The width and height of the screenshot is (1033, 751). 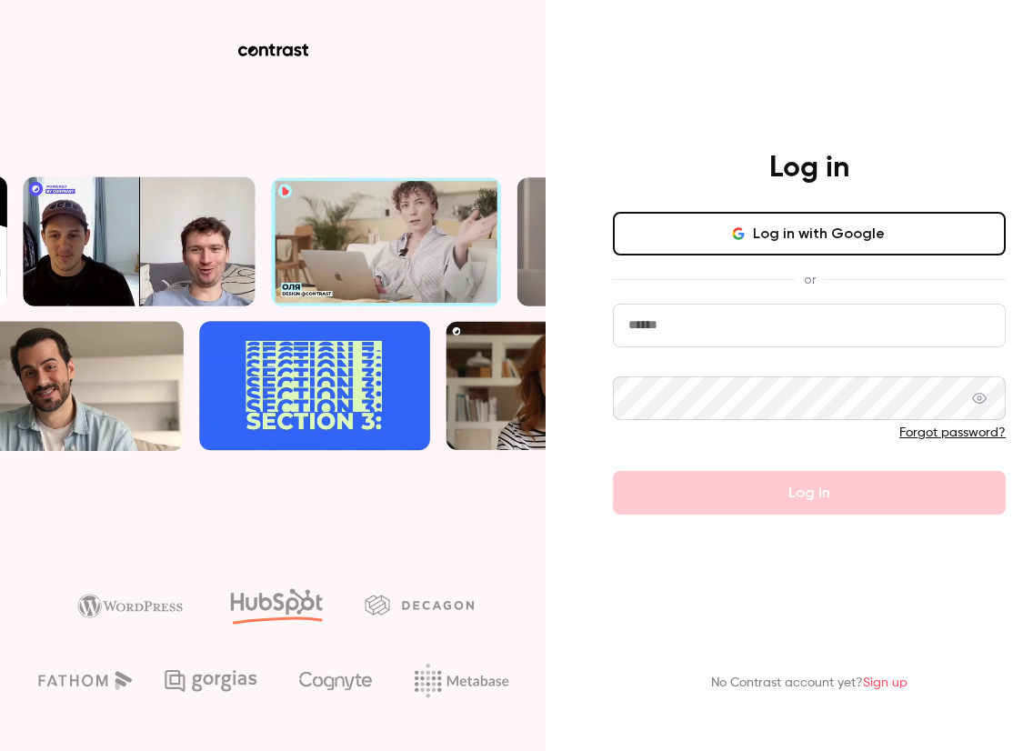 What do you see at coordinates (809, 683) in the screenshot?
I see `p: No Contrast account yet?` at bounding box center [809, 683].